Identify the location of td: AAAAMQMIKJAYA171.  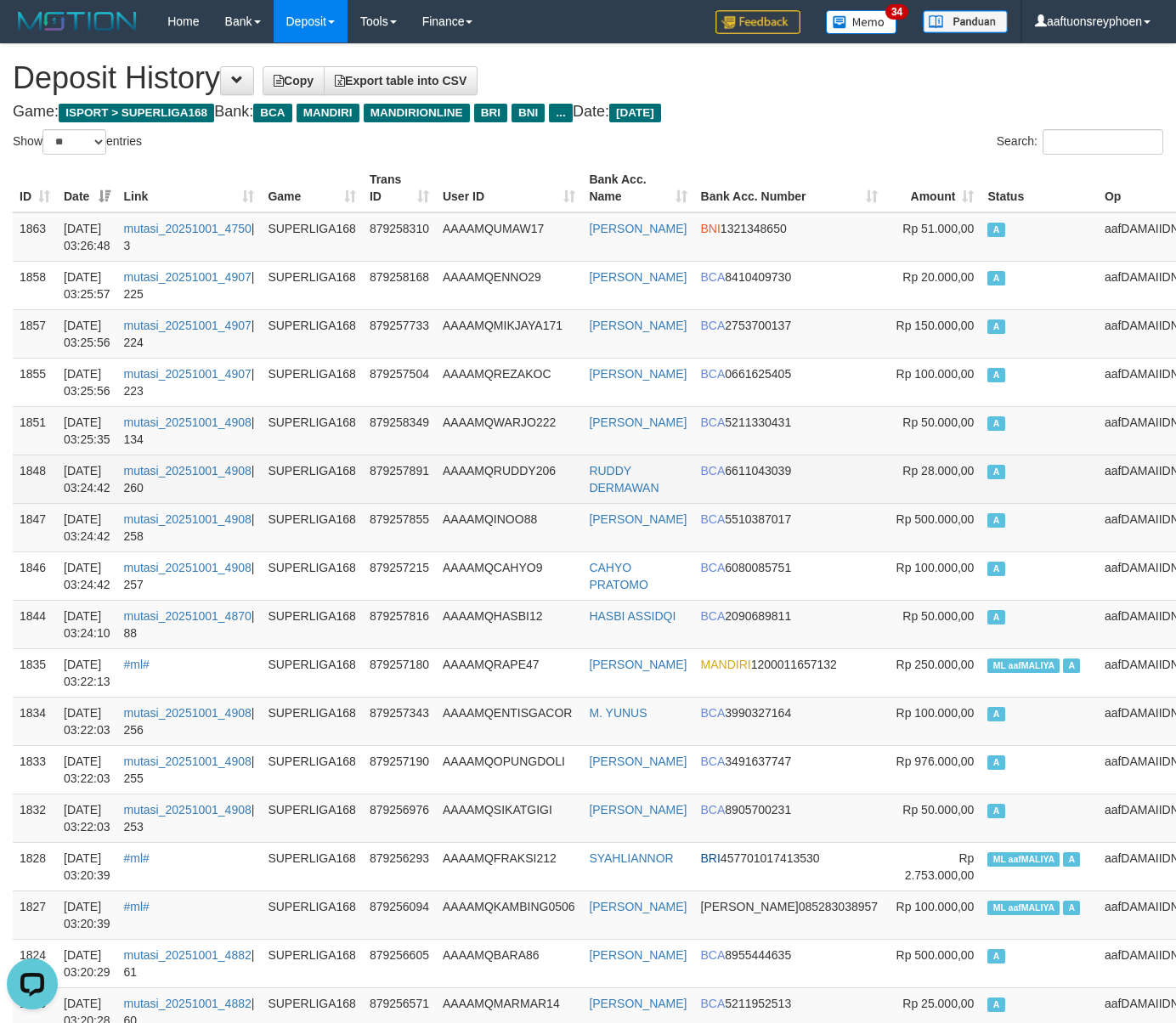
(509, 333).